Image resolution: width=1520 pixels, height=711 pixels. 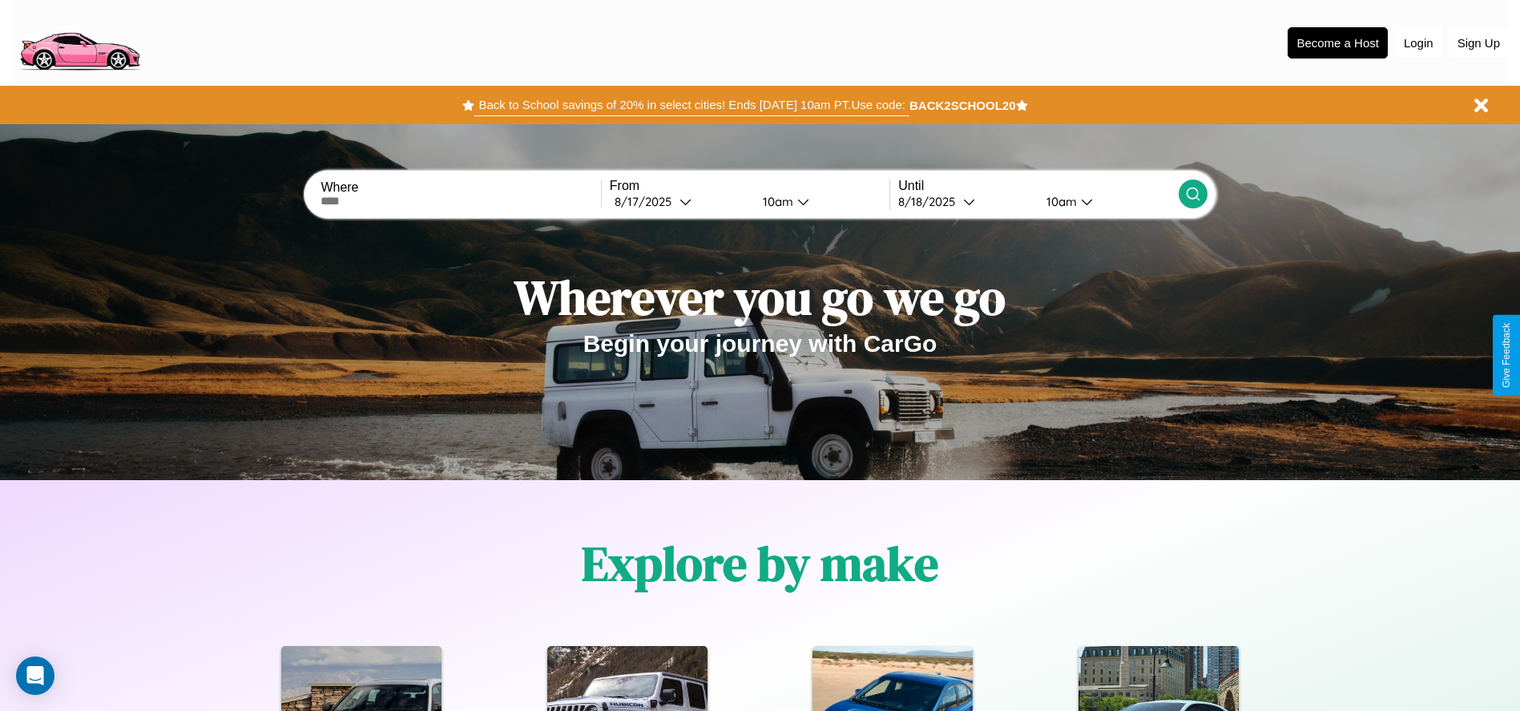 What do you see at coordinates (962, 105) in the screenshot?
I see `b: BACK2SCHOOL20` at bounding box center [962, 105].